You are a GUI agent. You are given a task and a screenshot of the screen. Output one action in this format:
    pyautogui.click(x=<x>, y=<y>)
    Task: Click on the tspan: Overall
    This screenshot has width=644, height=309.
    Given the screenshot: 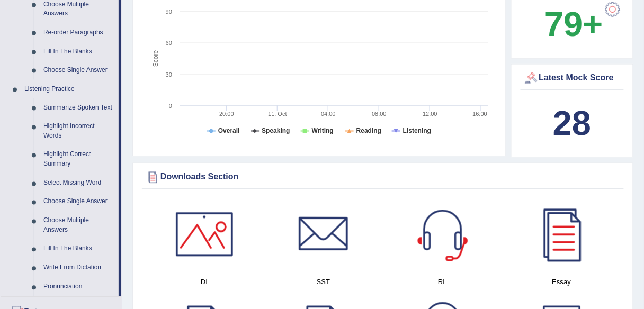 What is the action you would take?
    pyautogui.click(x=229, y=131)
    